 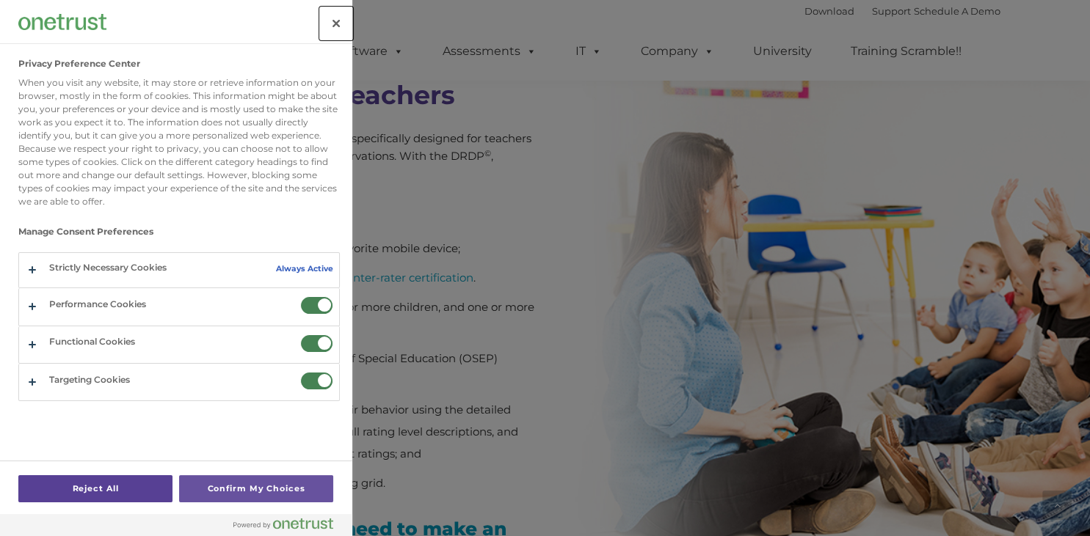 I want to click on button: Confirm My Choices, so click(x=256, y=489).